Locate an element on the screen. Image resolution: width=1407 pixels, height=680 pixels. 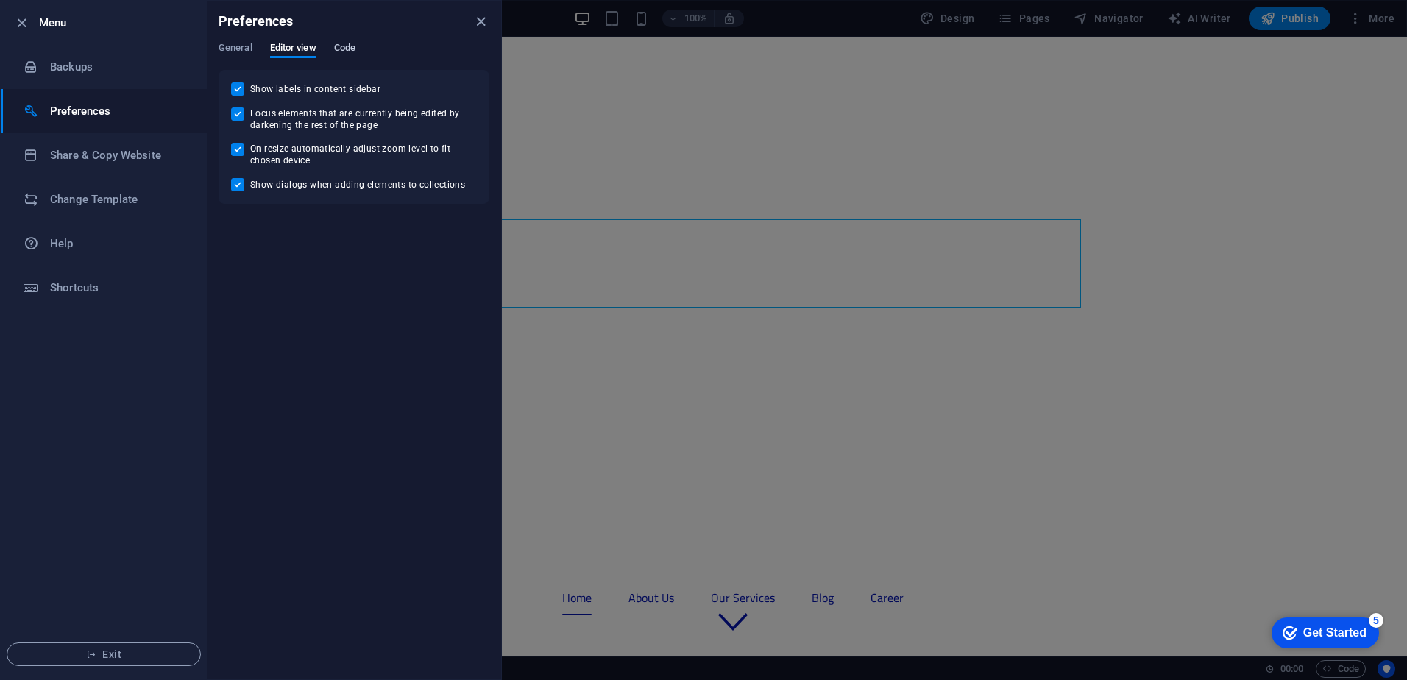
div: Get Started 5 items remaining, 0% complete is located at coordinates (65, 23).